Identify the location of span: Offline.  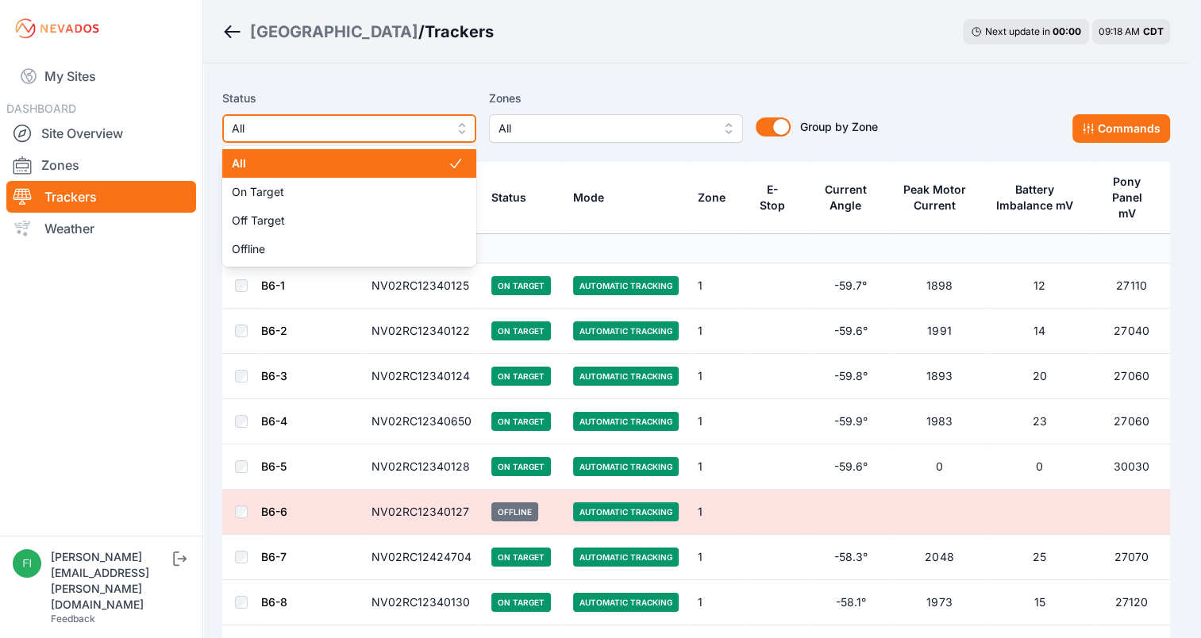
(340, 249).